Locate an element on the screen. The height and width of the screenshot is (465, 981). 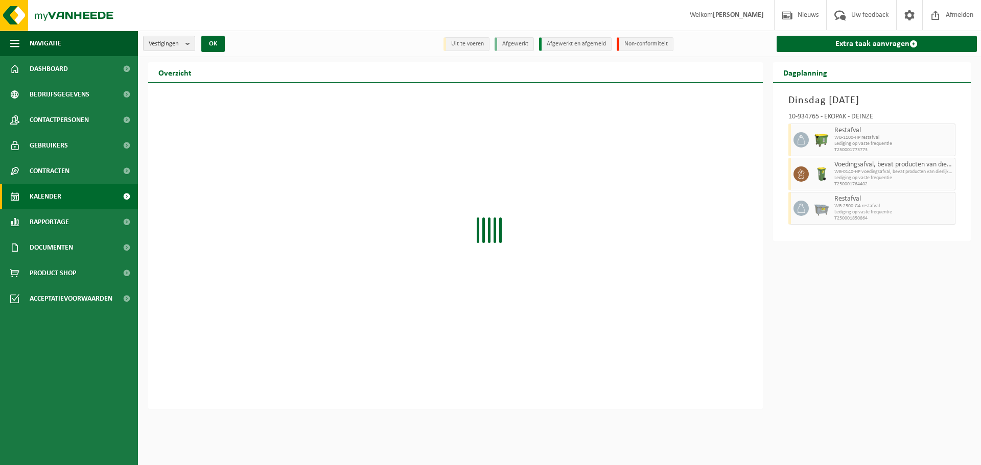
li: Uit te voeren is located at coordinates (466, 44).